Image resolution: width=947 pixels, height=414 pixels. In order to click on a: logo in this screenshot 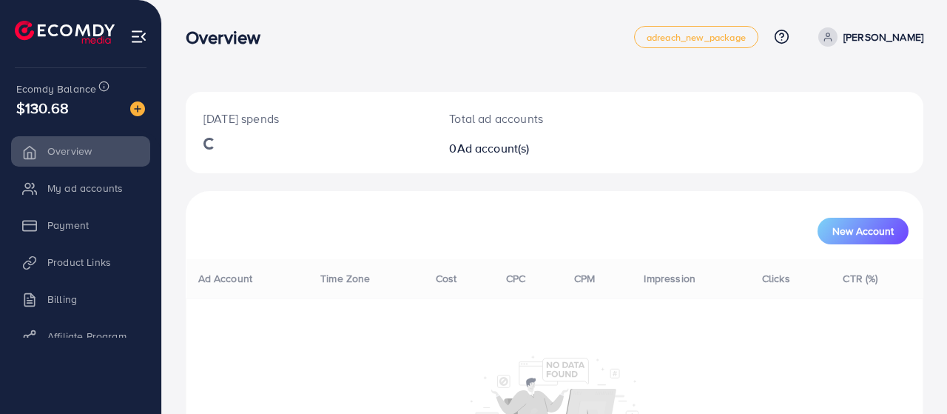, I will do `click(64, 32)`.